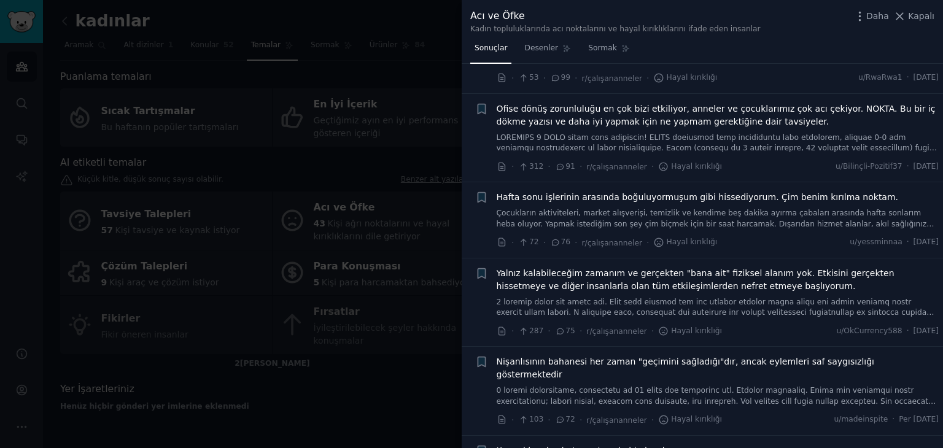  I want to click on a: Çocukların aktiviteleri, market alışverişi, temizlik ve kendime beş dakika ayırma çabaları arasın..., so click(718, 219).